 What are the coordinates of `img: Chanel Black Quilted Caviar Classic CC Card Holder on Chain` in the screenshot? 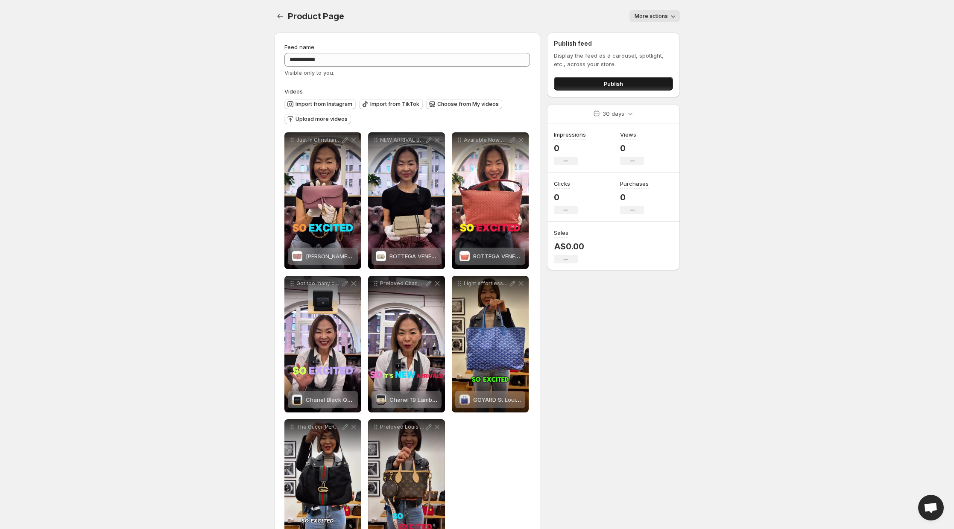 It's located at (297, 400).